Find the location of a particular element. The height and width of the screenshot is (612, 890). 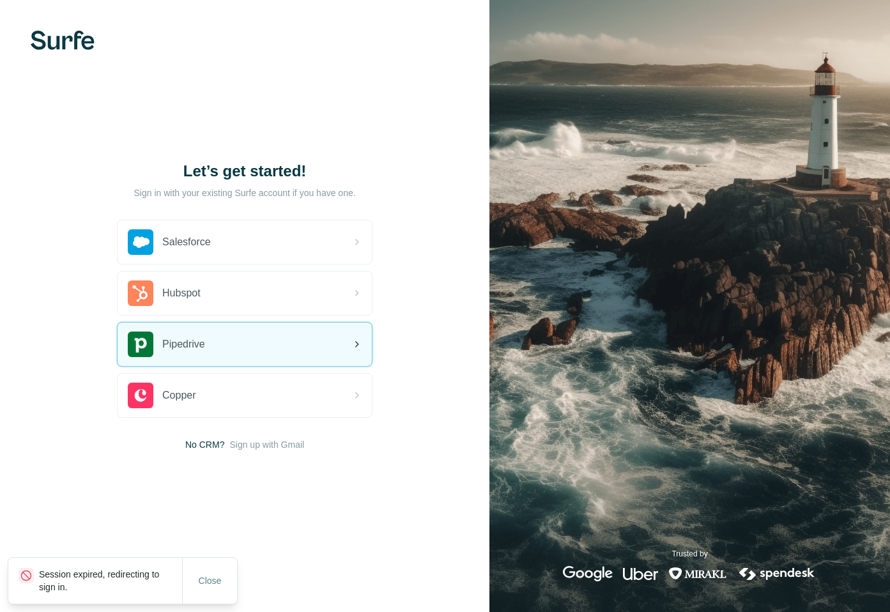

span: Close is located at coordinates (210, 581).